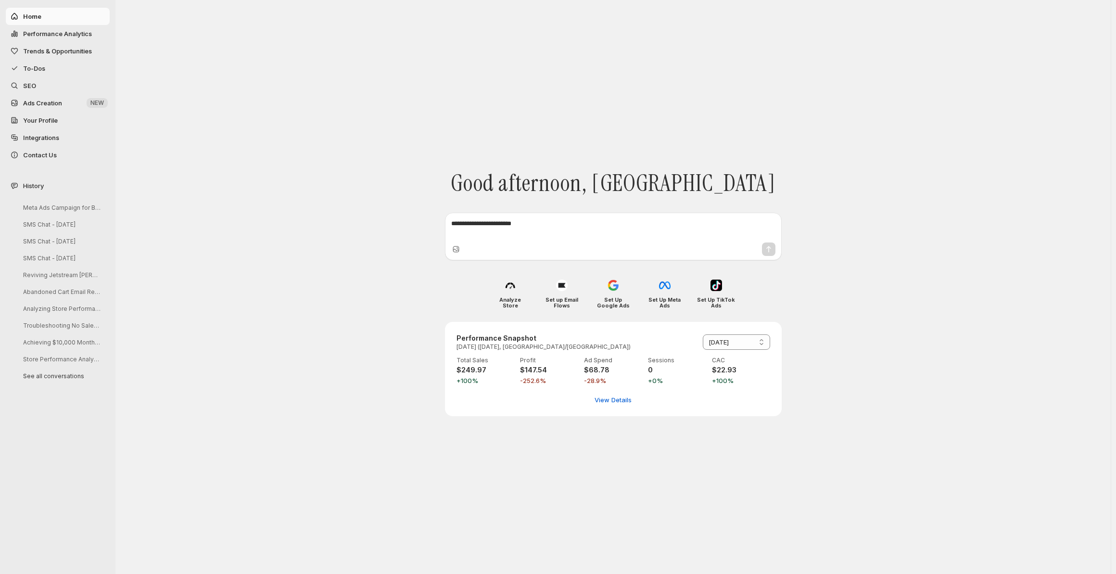  I want to click on button: Trends & Opportunities, so click(58, 51).